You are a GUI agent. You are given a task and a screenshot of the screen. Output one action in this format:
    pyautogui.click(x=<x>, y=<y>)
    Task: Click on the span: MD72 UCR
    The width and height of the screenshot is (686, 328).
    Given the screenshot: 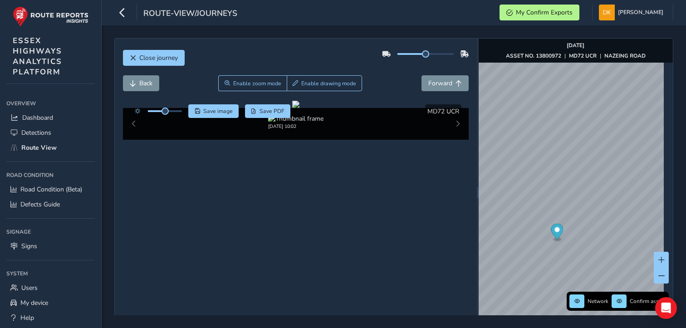 What is the action you would take?
    pyautogui.click(x=443, y=111)
    